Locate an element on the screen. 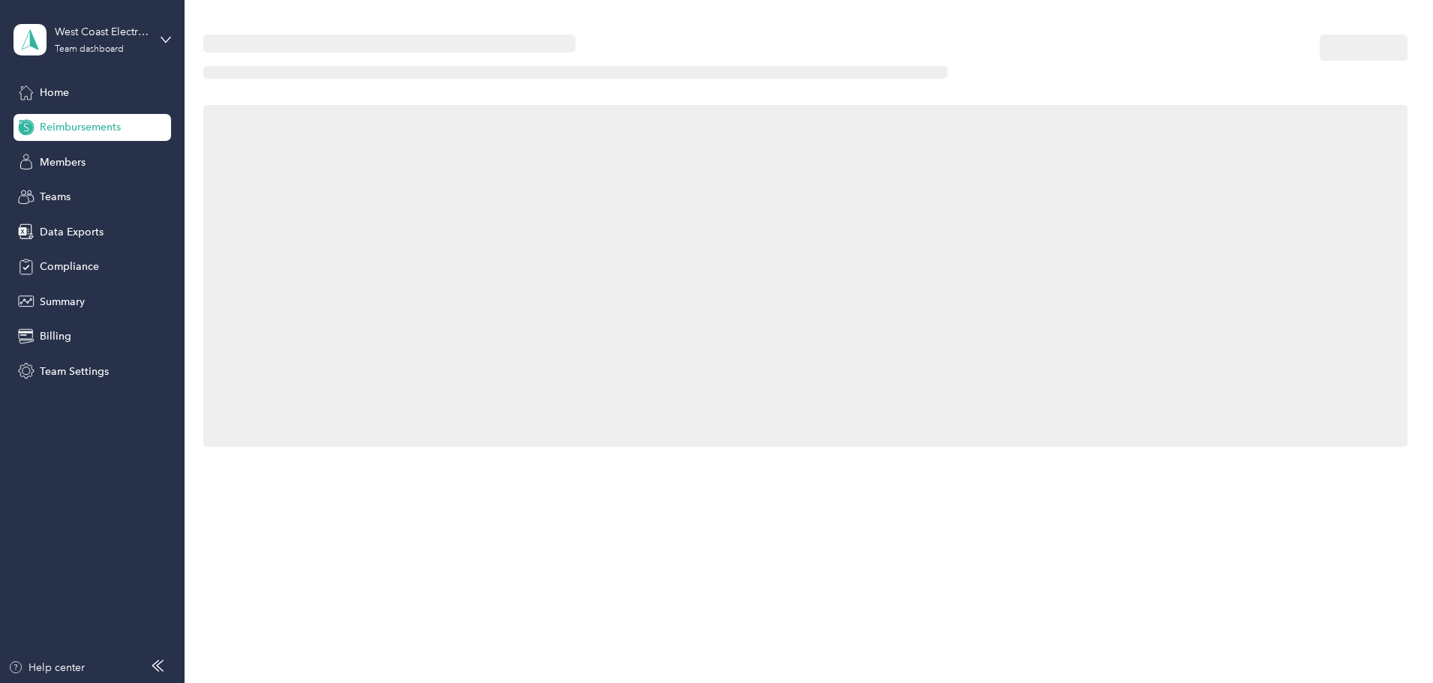 The height and width of the screenshot is (683, 1433). span: Compliance is located at coordinates (69, 266).